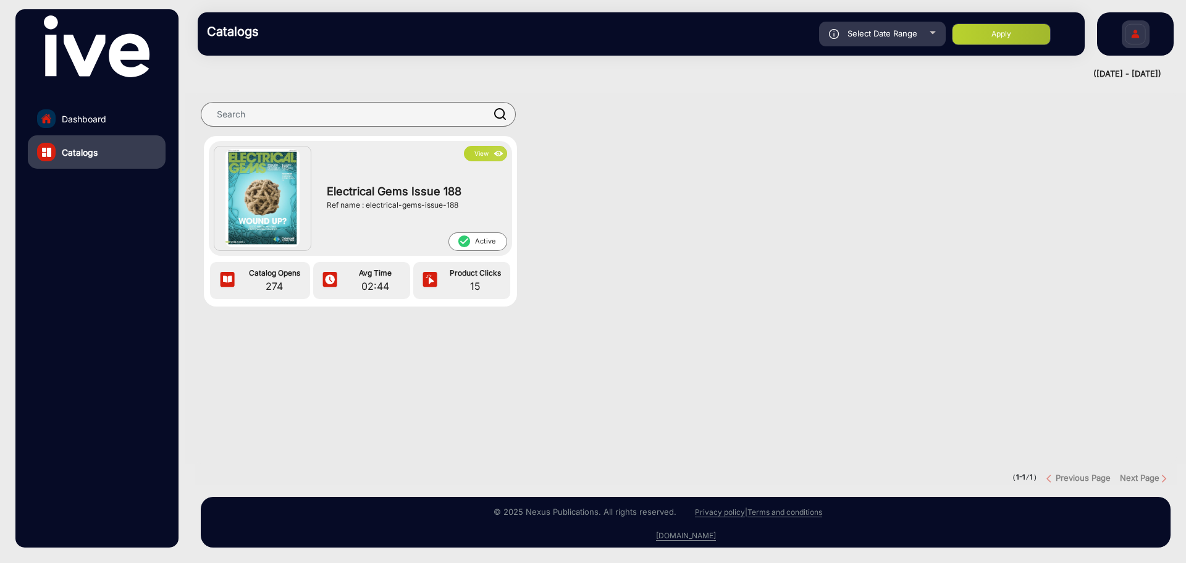  I want to click on img: Sign%20Up.svg, so click(1135, 36).